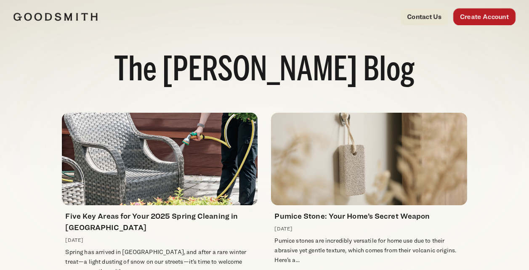  Describe the element at coordinates (424, 17) in the screenshot. I see `a: Contact Us` at that location.